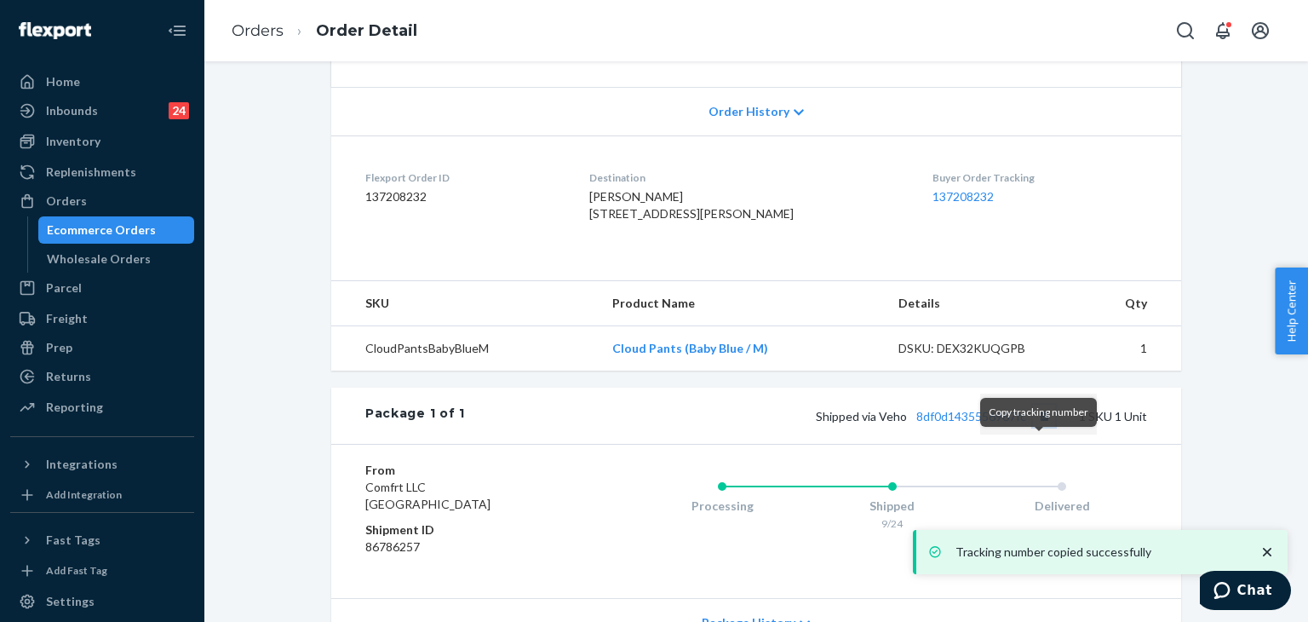  What do you see at coordinates (66, 319) in the screenshot?
I see `div: Freight` at bounding box center [66, 319].